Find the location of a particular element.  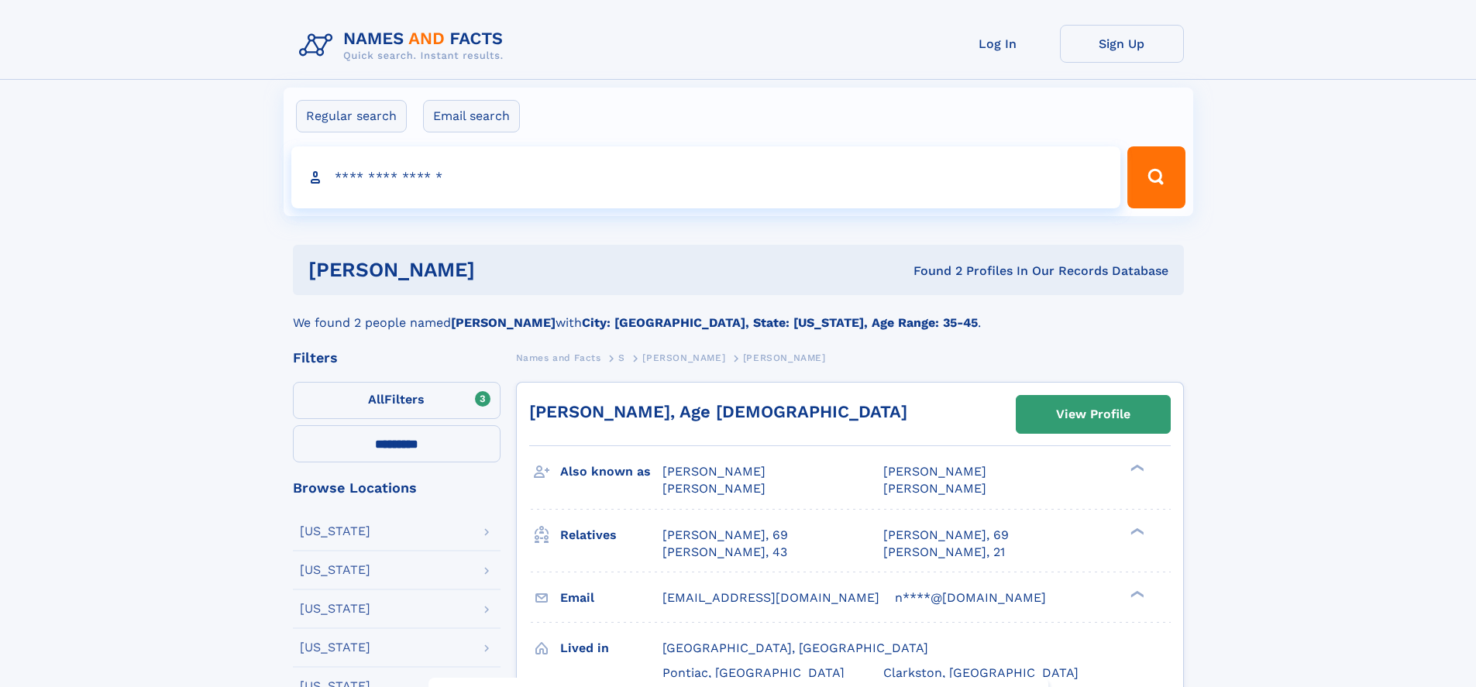

h3: Lived in is located at coordinates (611, 648).